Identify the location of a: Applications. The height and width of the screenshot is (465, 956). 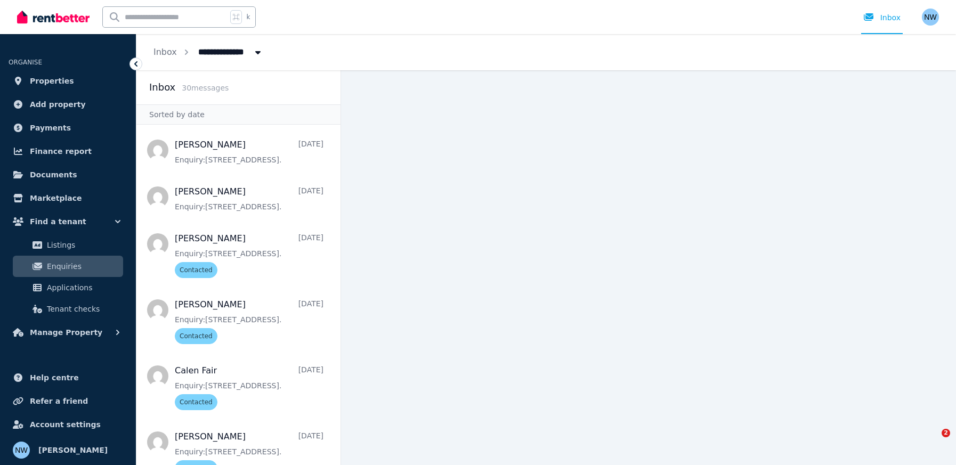
(68, 288).